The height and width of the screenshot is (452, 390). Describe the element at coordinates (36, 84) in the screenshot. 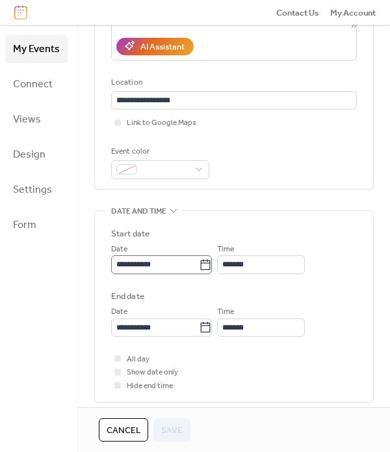

I see `a: Connect` at that location.